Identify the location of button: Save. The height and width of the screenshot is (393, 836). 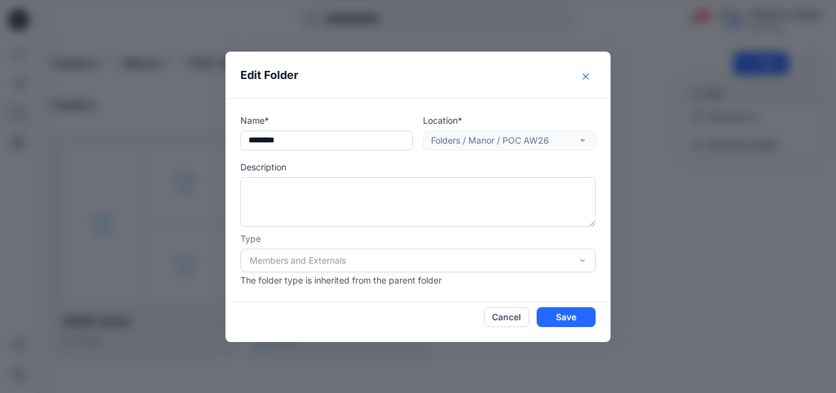
(566, 317).